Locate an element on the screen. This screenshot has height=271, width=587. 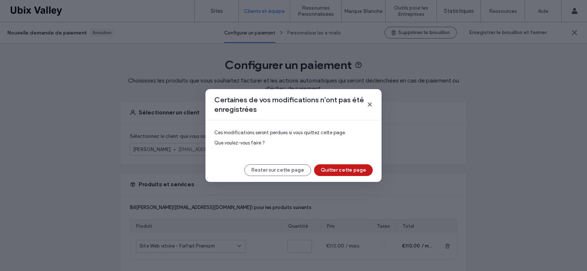
span: Ces modifications seront perdues si vous quittez cette page. is located at coordinates (293, 133).